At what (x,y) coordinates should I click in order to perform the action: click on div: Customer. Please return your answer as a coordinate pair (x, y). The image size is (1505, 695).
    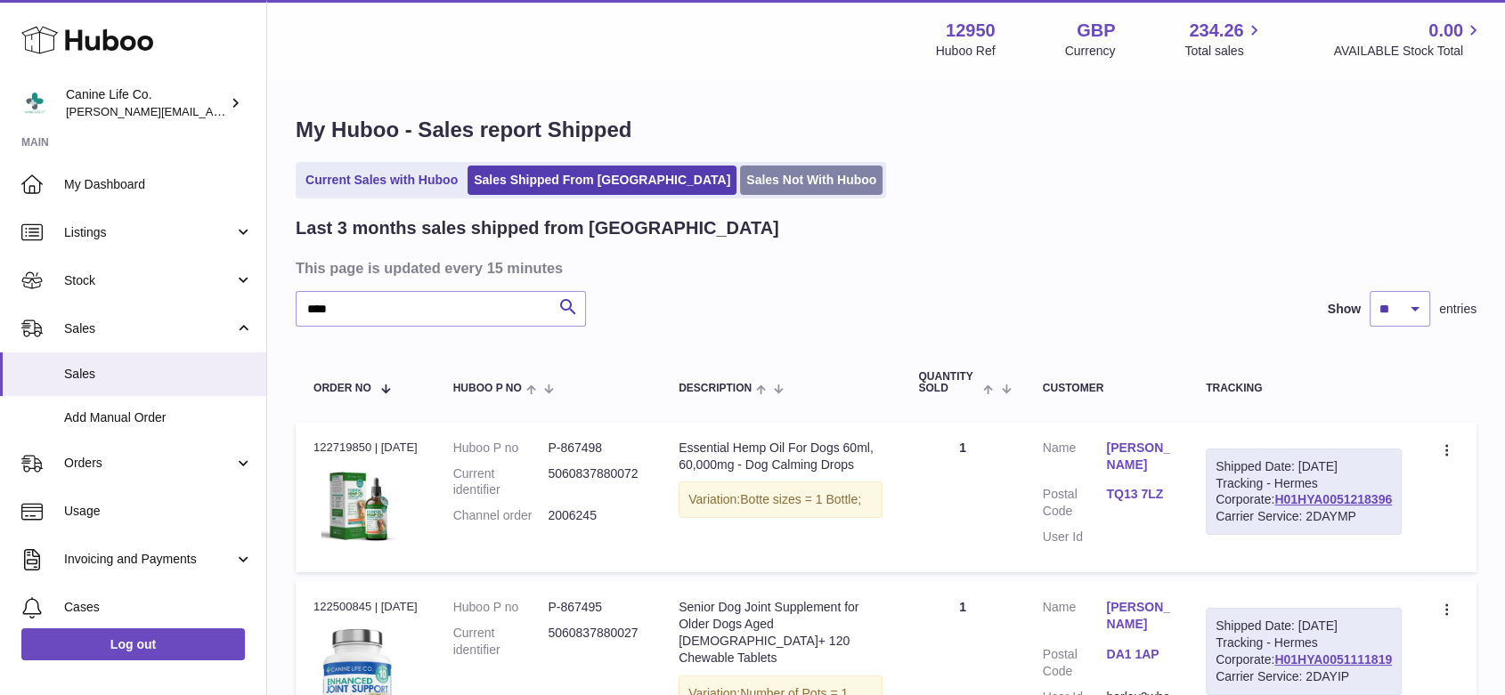
    Looking at the image, I should click on (1106, 388).